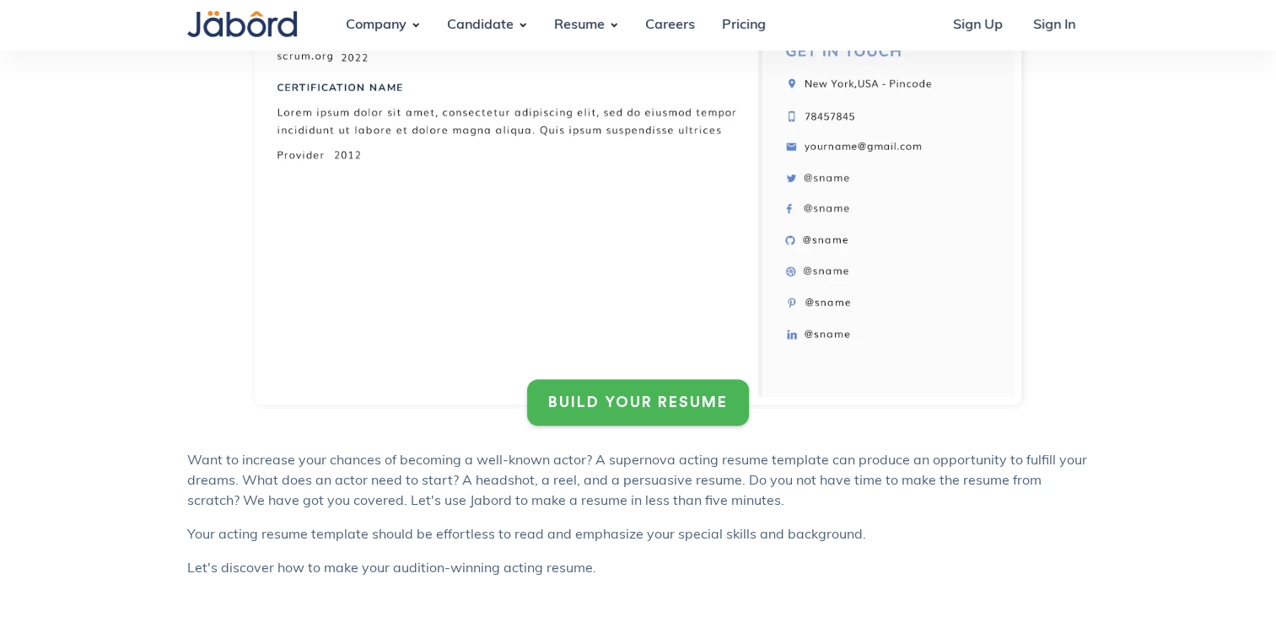 The image size is (1276, 622). What do you see at coordinates (1054, 25) in the screenshot?
I see `a: Sign In` at bounding box center [1054, 25].